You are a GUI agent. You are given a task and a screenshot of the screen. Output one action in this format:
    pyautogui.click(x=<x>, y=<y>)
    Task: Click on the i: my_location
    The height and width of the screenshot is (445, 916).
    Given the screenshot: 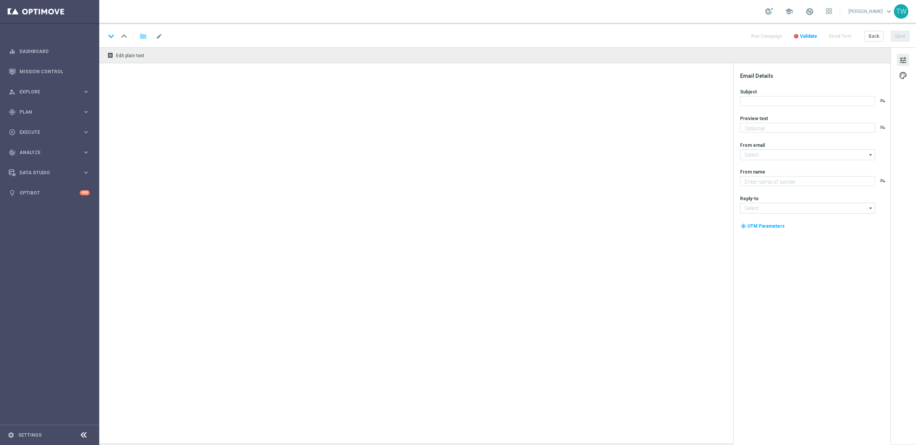 What is the action you would take?
    pyautogui.click(x=743, y=226)
    